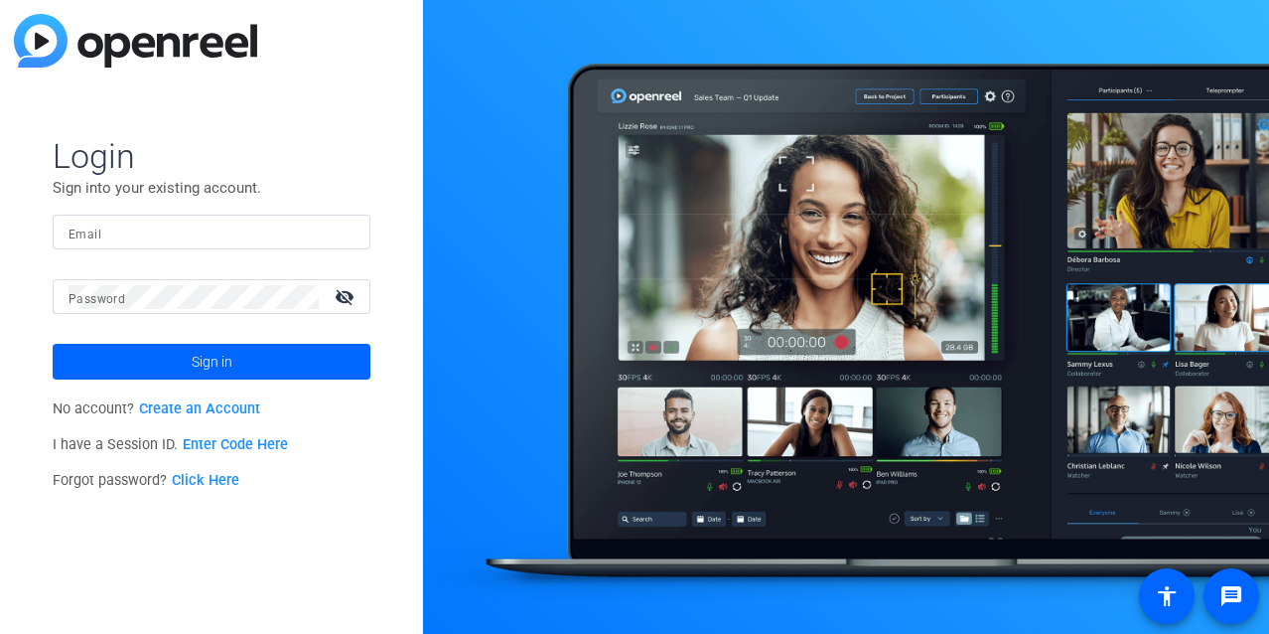 The height and width of the screenshot is (634, 1269). Describe the element at coordinates (200, 408) in the screenshot. I see `a: Create an Account` at that location.